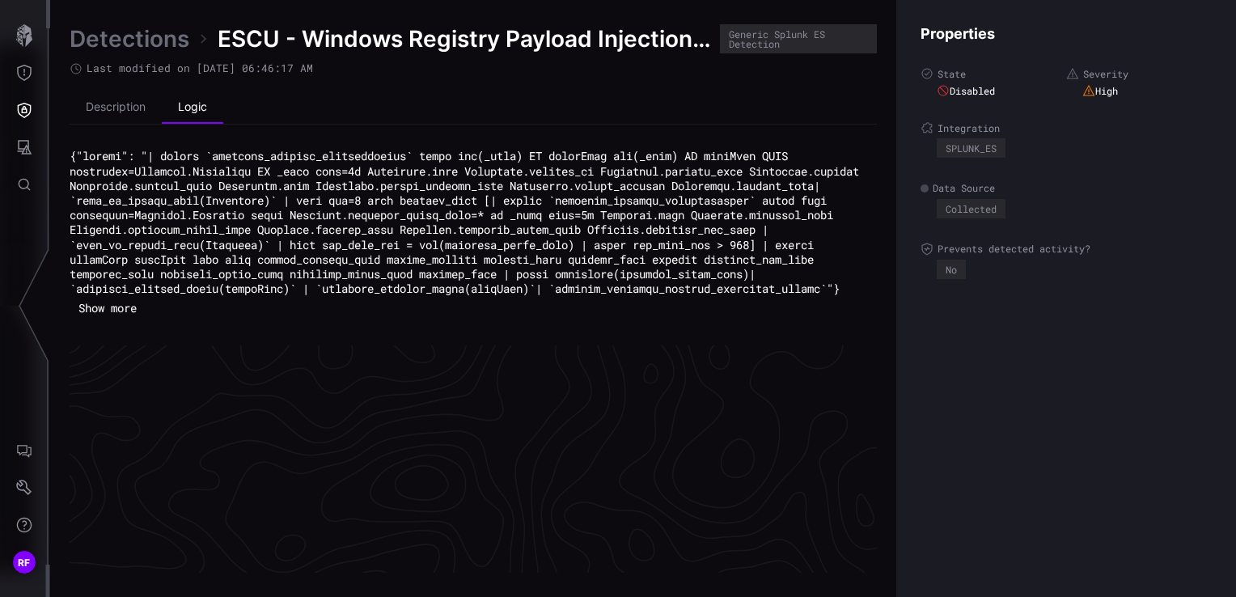  Describe the element at coordinates (129, 39) in the screenshot. I see `a: Detections` at that location.